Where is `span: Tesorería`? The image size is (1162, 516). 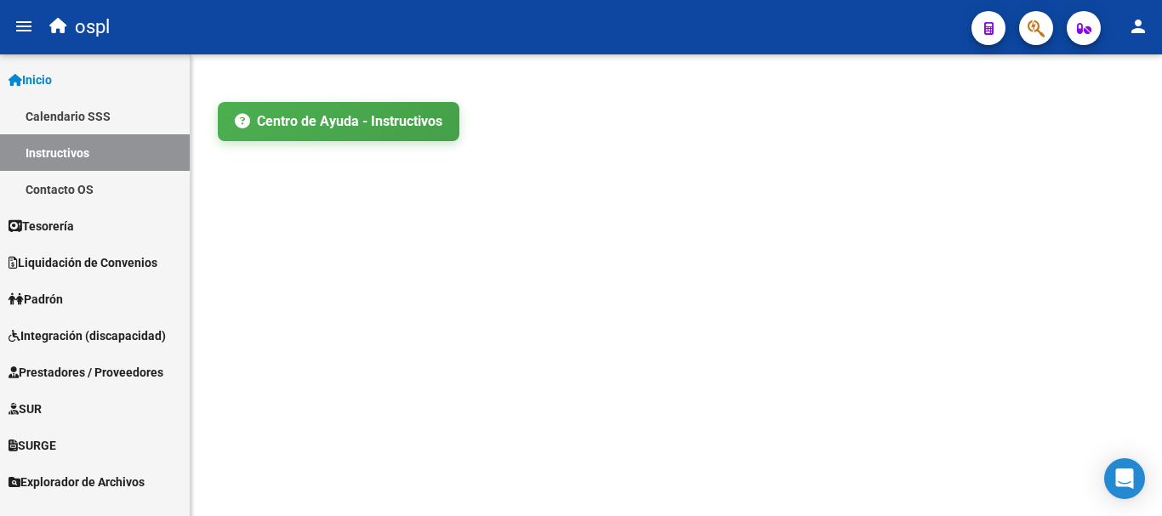
span: Tesorería is located at coordinates (41, 226).